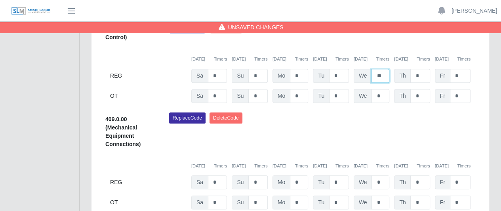  Describe the element at coordinates (123, 132) in the screenshot. I see `b: 409.0.00 (Mechanical Equipment Connections)` at that location.